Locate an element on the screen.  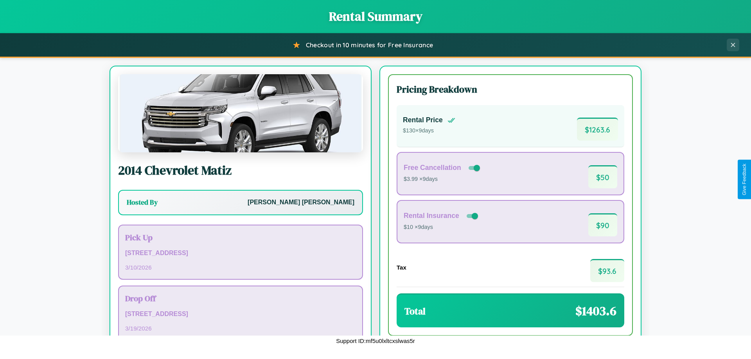
h1: Rental Summary is located at coordinates (376, 16).